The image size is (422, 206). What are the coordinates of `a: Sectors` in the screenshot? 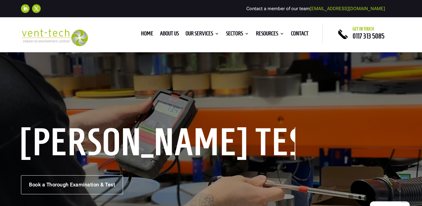 It's located at (237, 35).